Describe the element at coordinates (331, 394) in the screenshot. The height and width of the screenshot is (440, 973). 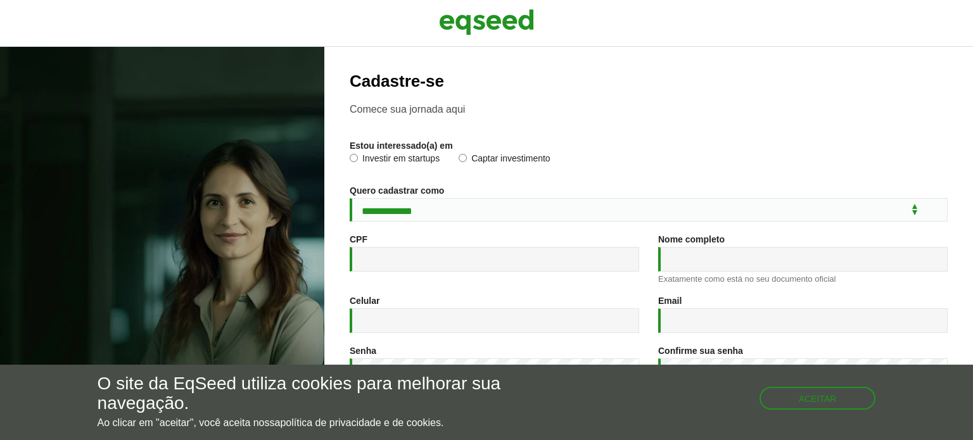
I see `h5: O site da EqSeed utiliza cookies para melhorar sua navegação.` at that location.